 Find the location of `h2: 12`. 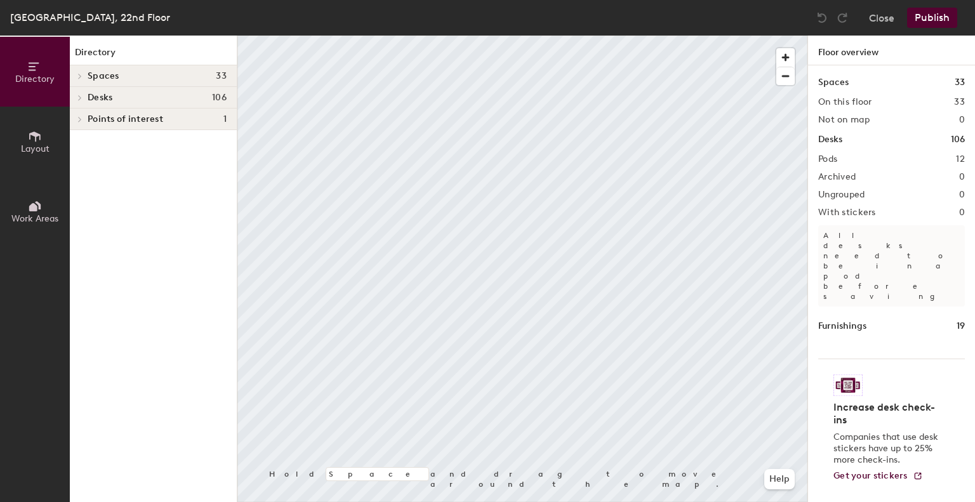

h2: 12 is located at coordinates (960, 159).